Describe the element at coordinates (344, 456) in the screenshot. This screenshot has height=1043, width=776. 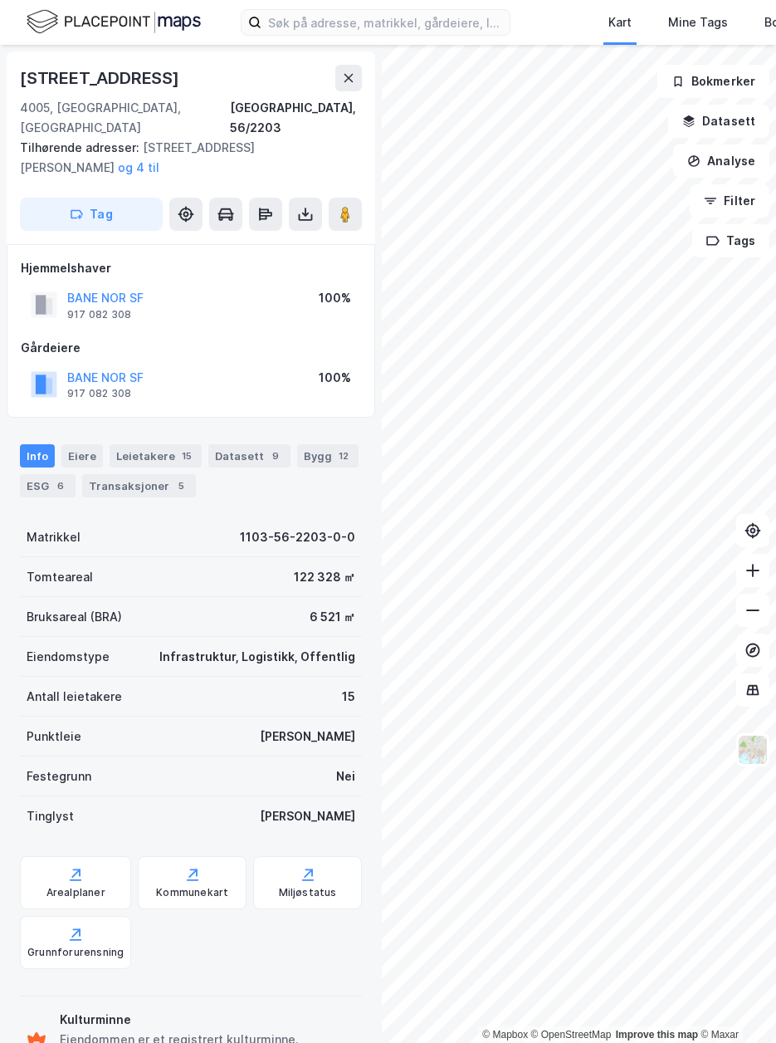
I see `div: 12` at that location.